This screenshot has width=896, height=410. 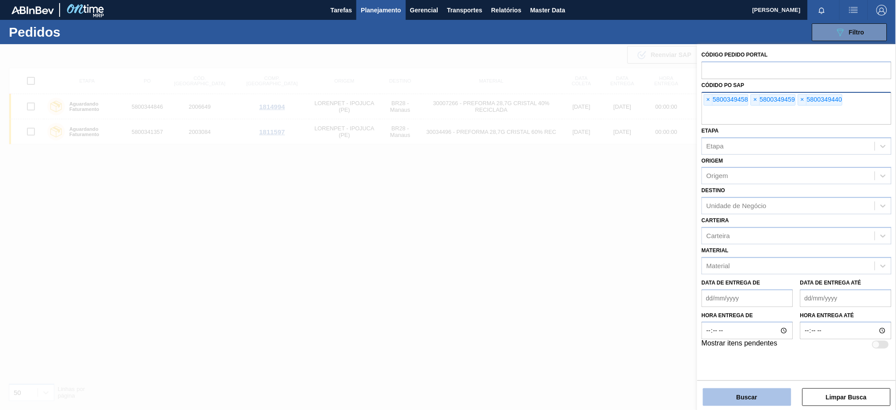 I want to click on label: Data de Entrega até, so click(x=830, y=283).